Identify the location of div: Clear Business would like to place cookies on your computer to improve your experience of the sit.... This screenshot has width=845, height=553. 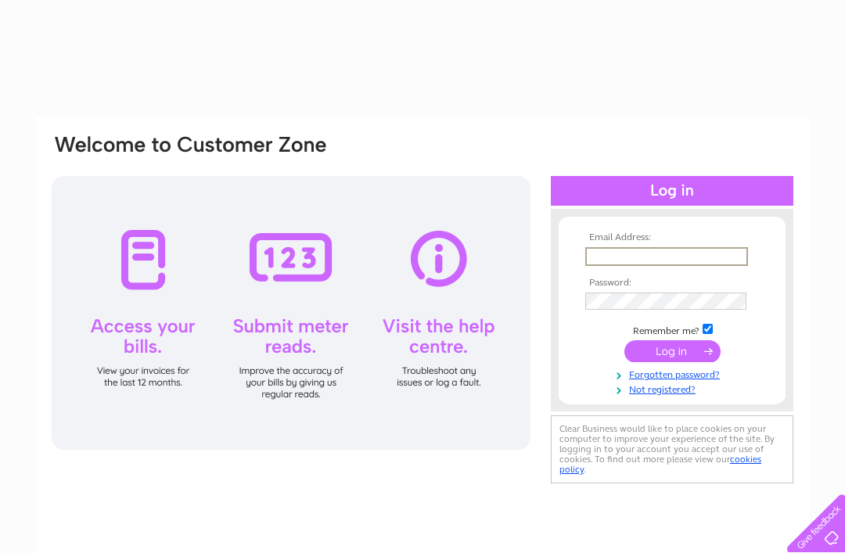
(672, 449).